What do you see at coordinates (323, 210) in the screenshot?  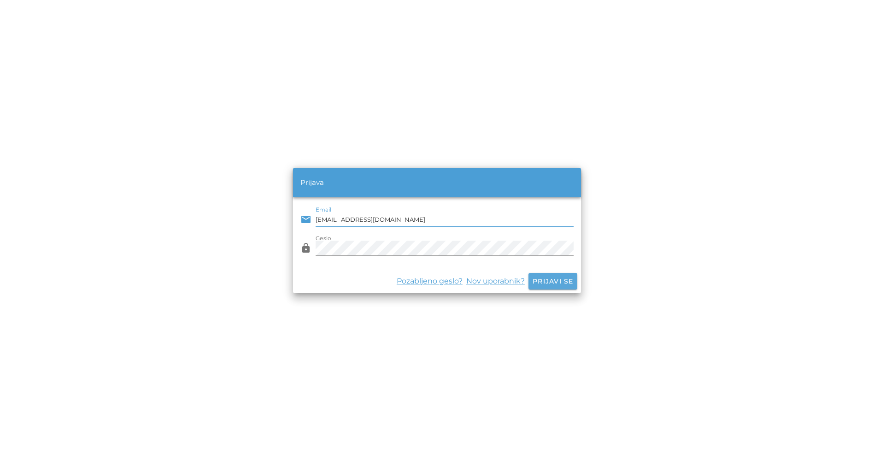 I see `label: Email` at bounding box center [323, 210].